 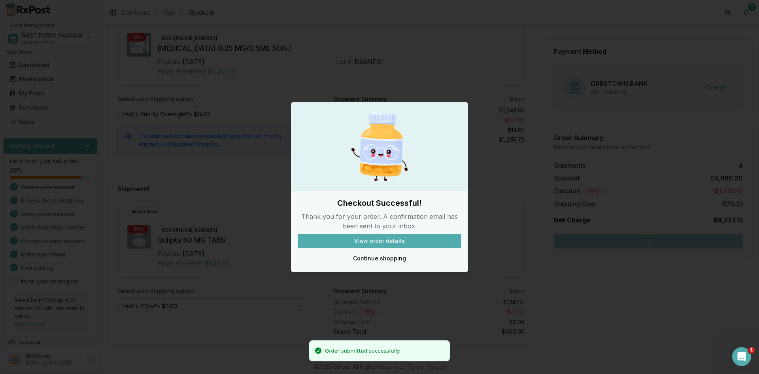 I want to click on span: 1, so click(x=752, y=350).